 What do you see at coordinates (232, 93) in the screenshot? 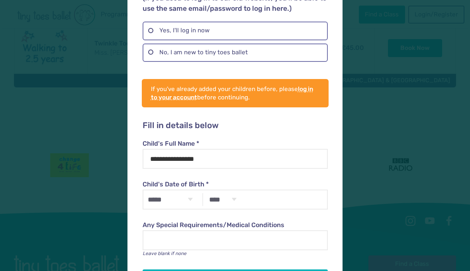
I see `a: log in to your account` at bounding box center [232, 93].